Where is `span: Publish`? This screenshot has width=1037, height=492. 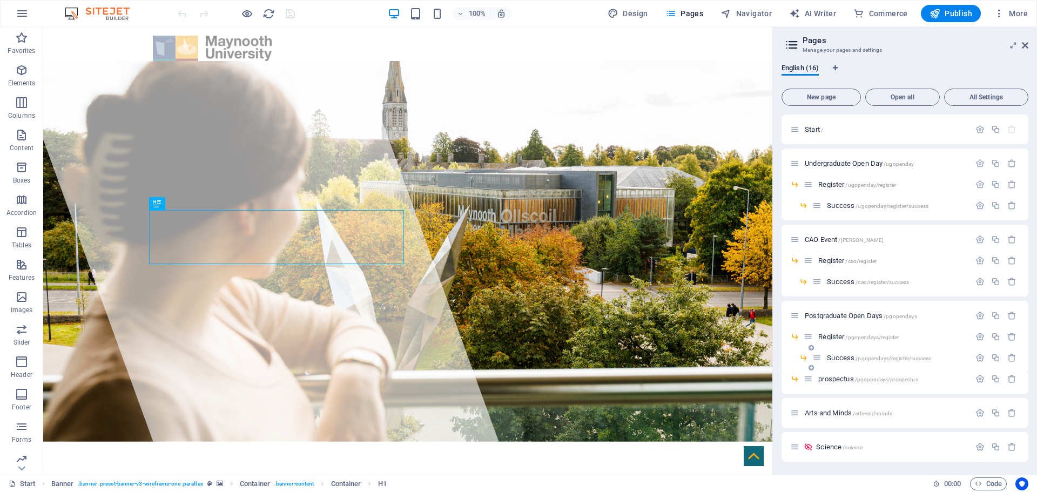 span: Publish is located at coordinates (951, 14).